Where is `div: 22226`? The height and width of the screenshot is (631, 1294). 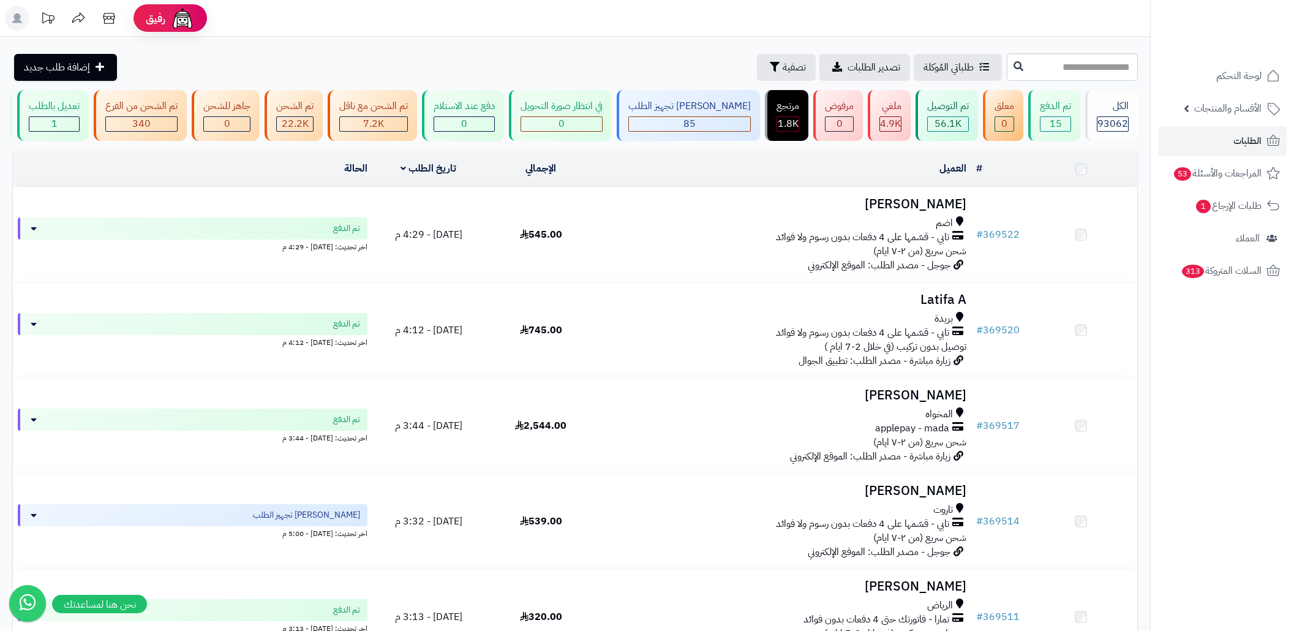
div: 22226 is located at coordinates (295, 124).